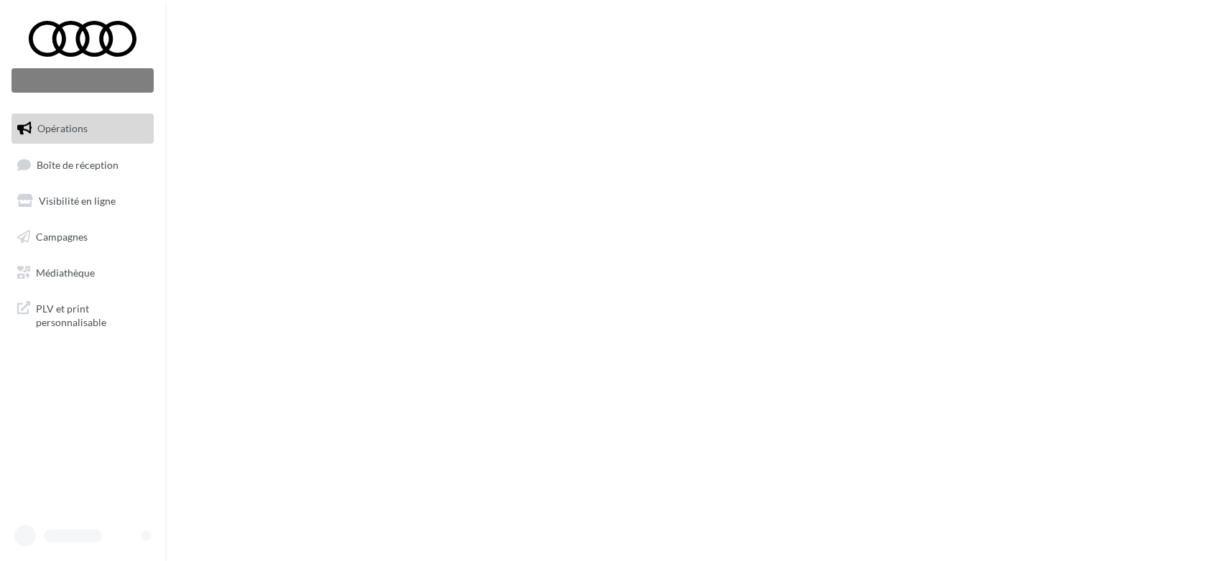 This screenshot has width=1226, height=561. Describe the element at coordinates (83, 273) in the screenshot. I see `a: Médiathèque` at that location.